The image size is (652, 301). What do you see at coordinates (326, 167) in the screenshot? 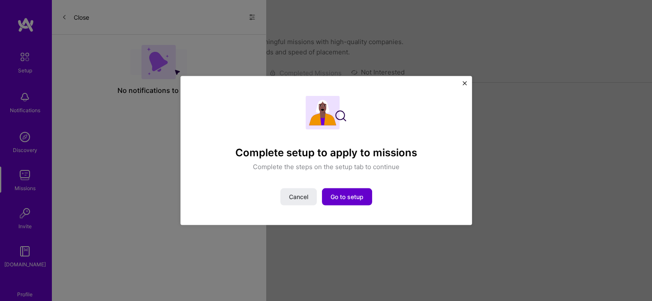
I see `p: Complete the steps on the setup tab to continue` at bounding box center [326, 167].